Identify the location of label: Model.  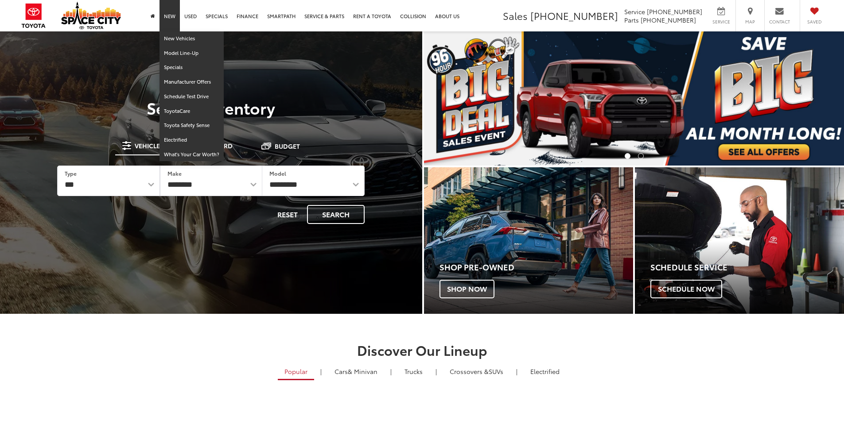
(278, 173).